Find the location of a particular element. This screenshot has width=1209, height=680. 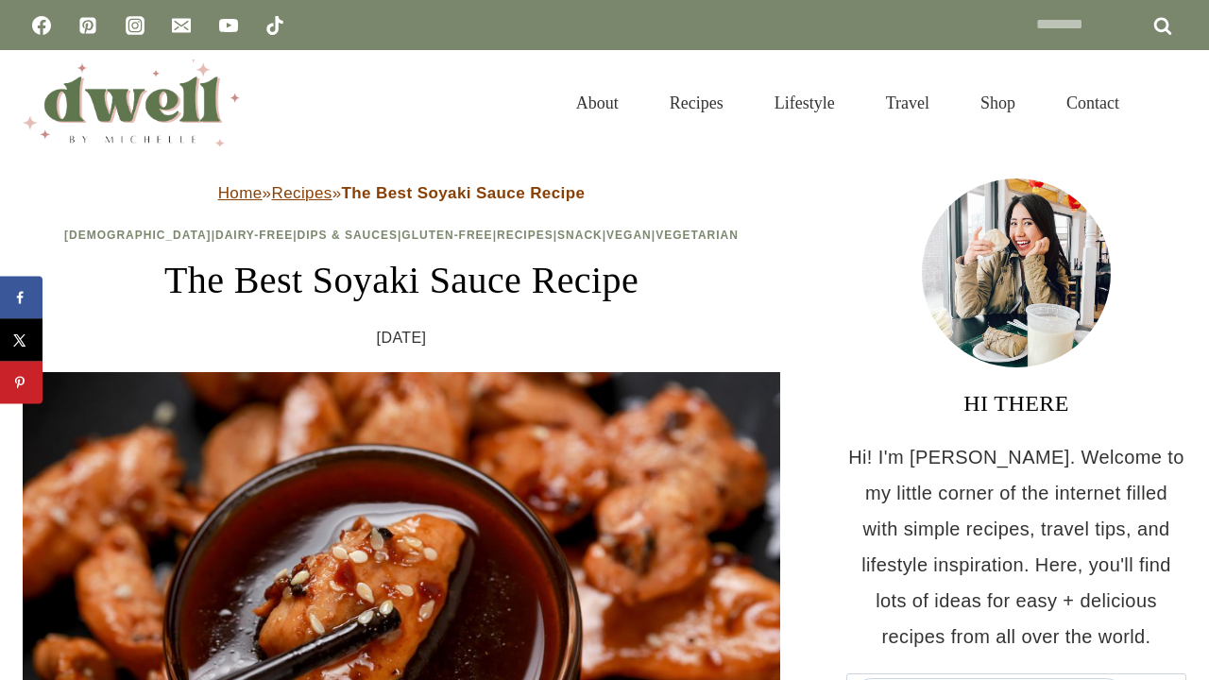

strong: The Best Soyaki Sauce Recipe is located at coordinates (464, 193).